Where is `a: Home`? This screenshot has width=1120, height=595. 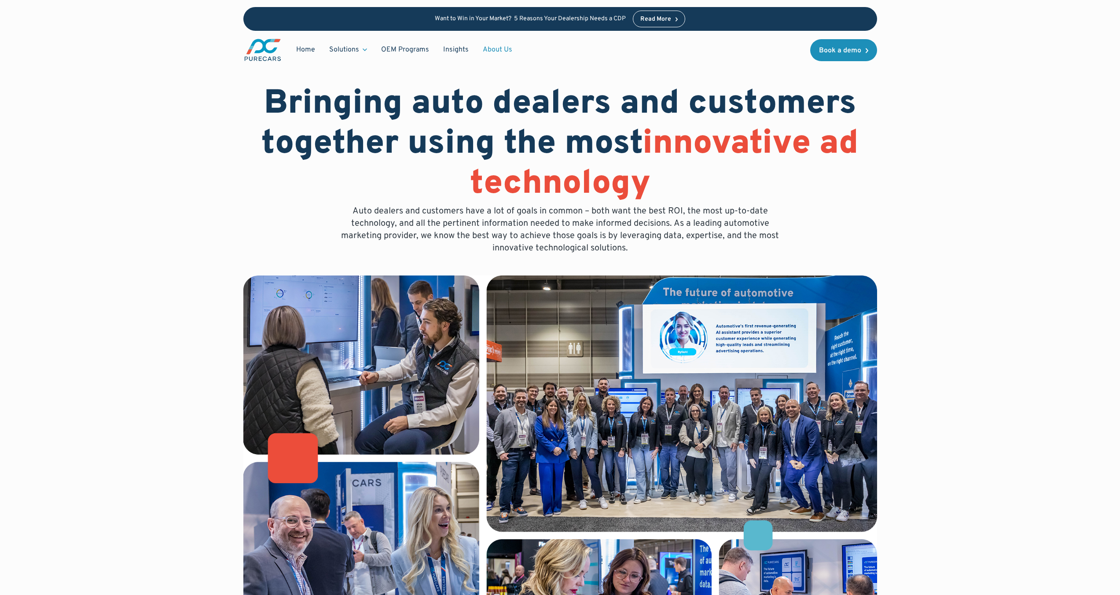 a: Home is located at coordinates (305, 50).